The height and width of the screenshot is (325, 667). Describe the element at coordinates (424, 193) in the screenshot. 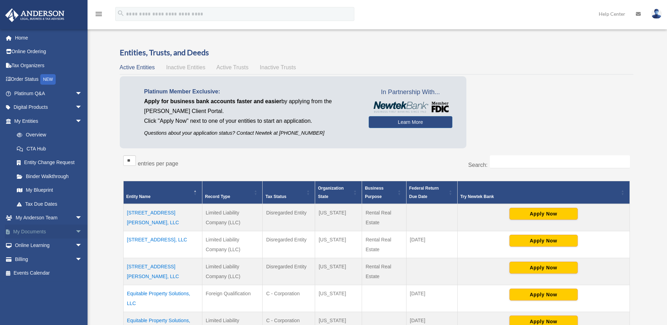

I see `span: Federal Return Due Date` at that location.